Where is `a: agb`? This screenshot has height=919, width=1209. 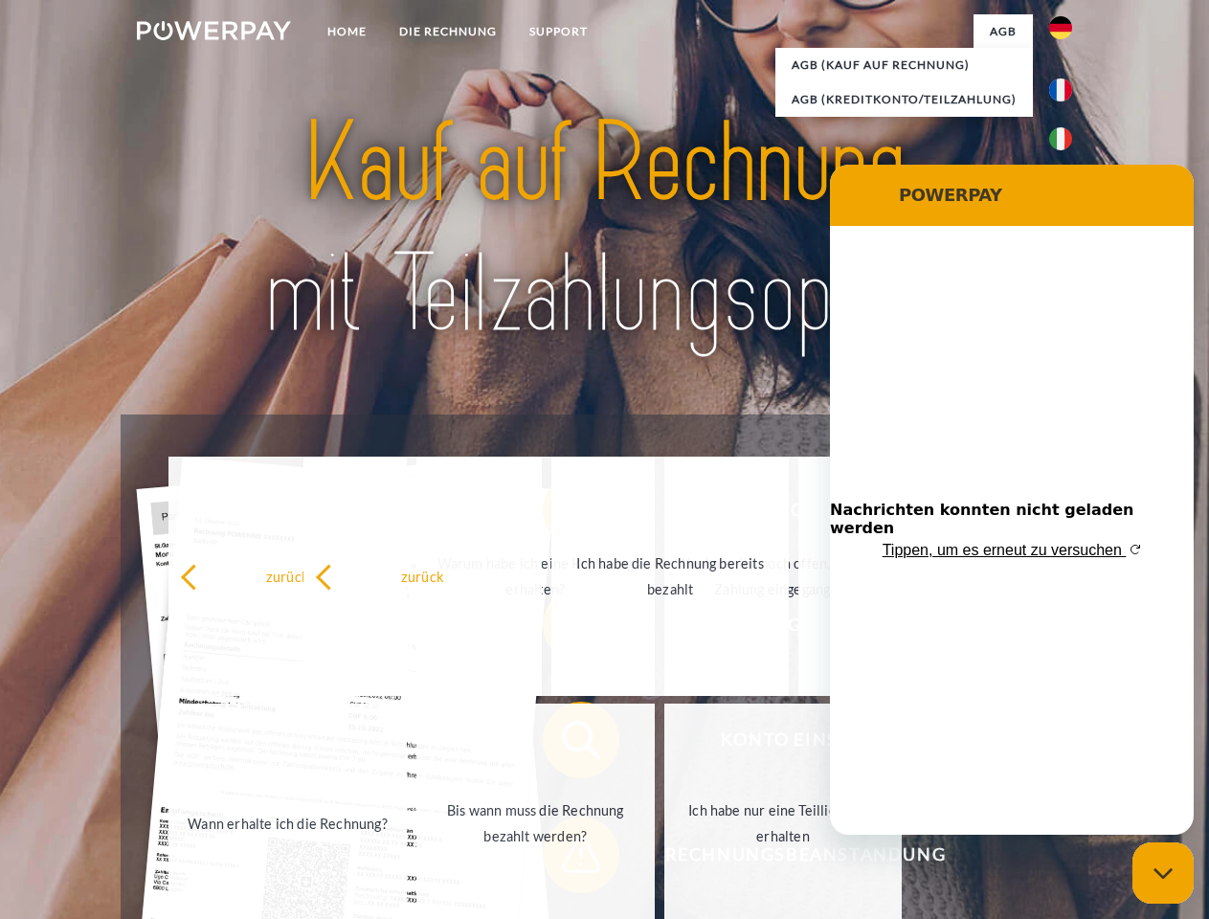 a: agb is located at coordinates (1004, 32).